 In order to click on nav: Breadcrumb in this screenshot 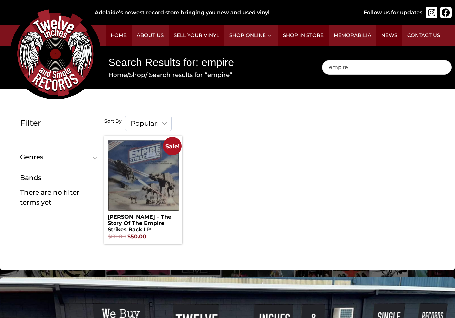, I will do `click(205, 75)`.